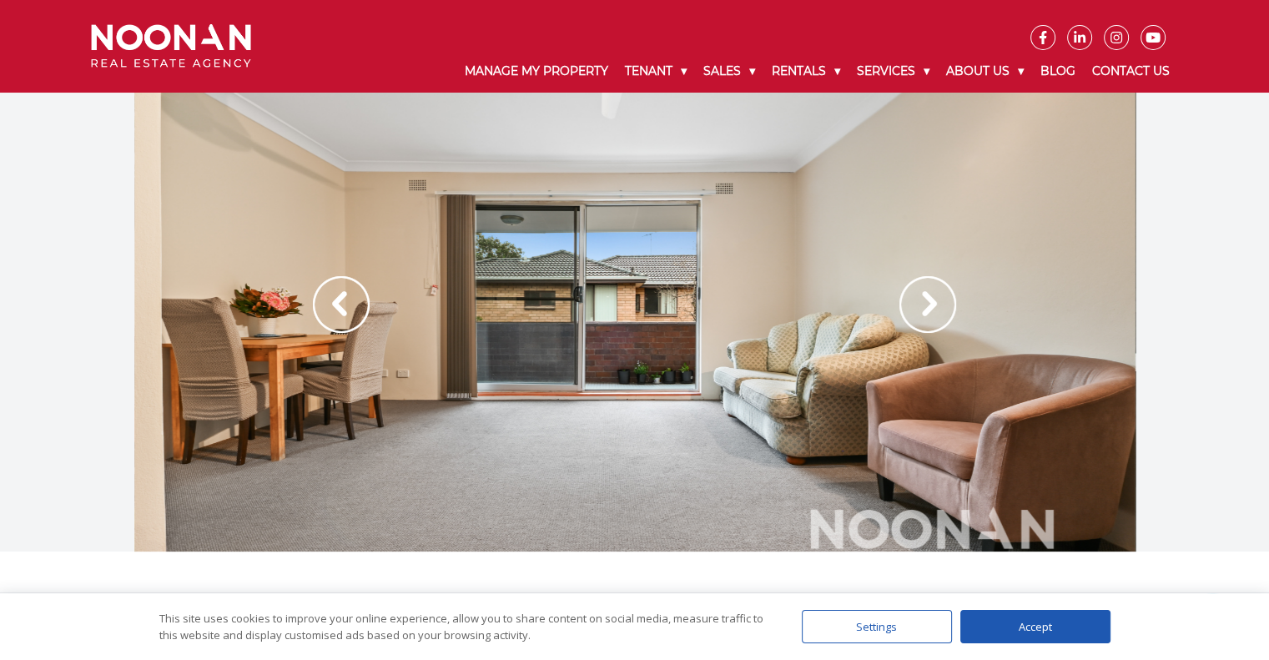 Image resolution: width=1269 pixels, height=660 pixels. Describe the element at coordinates (1035, 626) in the screenshot. I see `div: Accept` at that location.